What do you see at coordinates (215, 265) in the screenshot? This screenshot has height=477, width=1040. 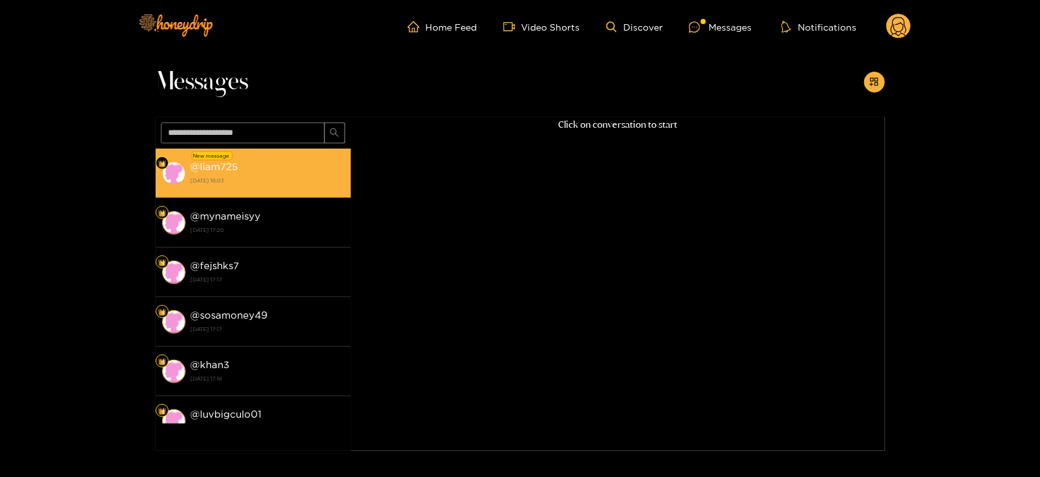 I see `strong: @ fejshks7` at bounding box center [215, 265].